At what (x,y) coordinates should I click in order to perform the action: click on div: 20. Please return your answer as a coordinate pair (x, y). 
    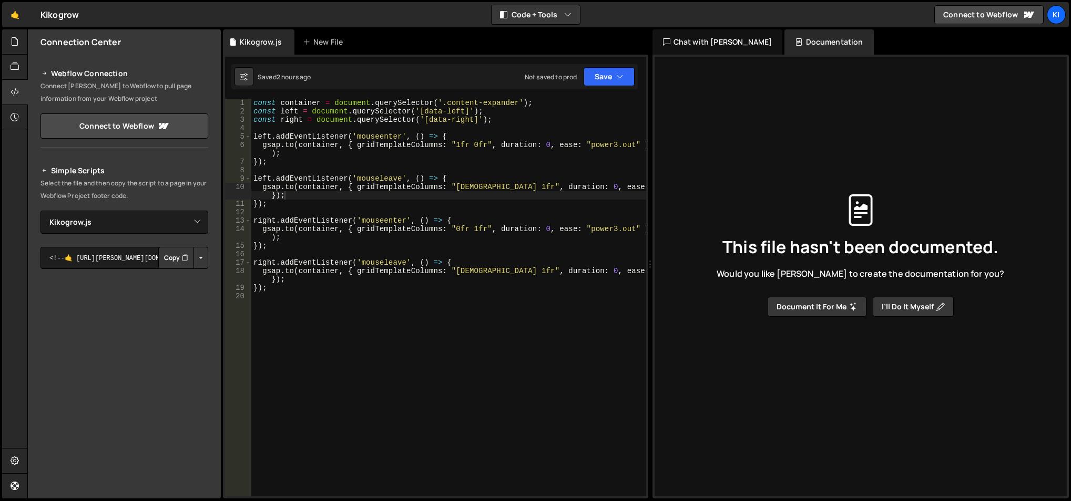
    Looking at the image, I should click on (238, 296).